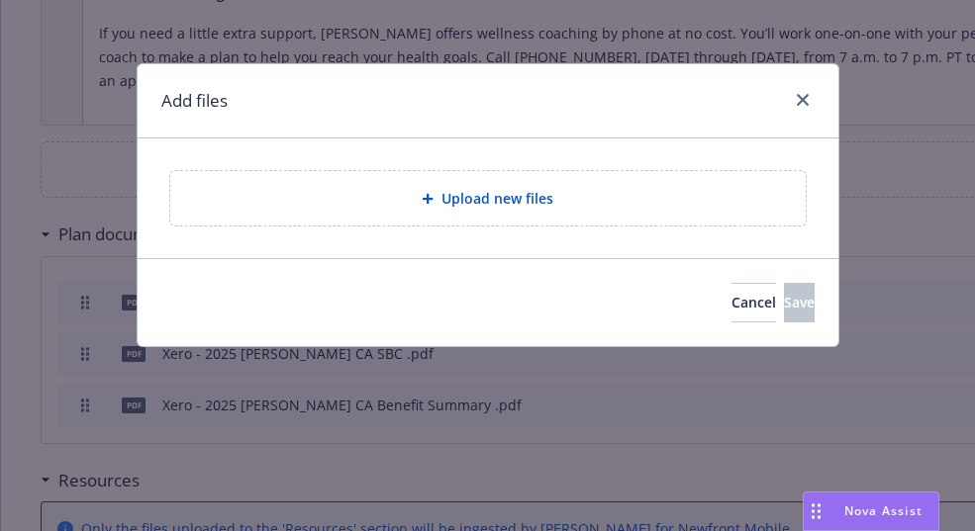  Describe the element at coordinates (753, 303) in the screenshot. I see `button: Cancel` at that location.